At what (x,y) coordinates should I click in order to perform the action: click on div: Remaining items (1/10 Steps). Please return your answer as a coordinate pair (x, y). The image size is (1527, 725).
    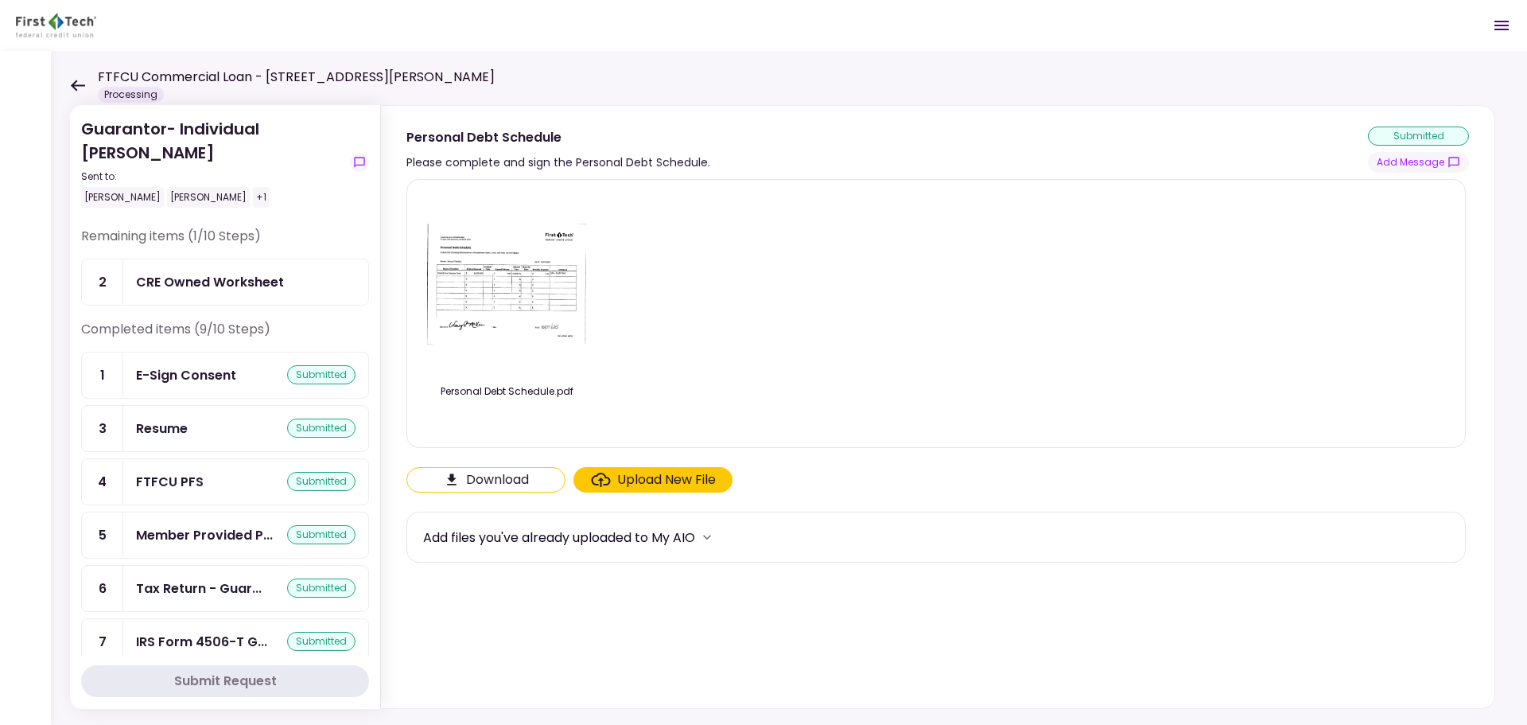
    Looking at the image, I should click on (225, 243).